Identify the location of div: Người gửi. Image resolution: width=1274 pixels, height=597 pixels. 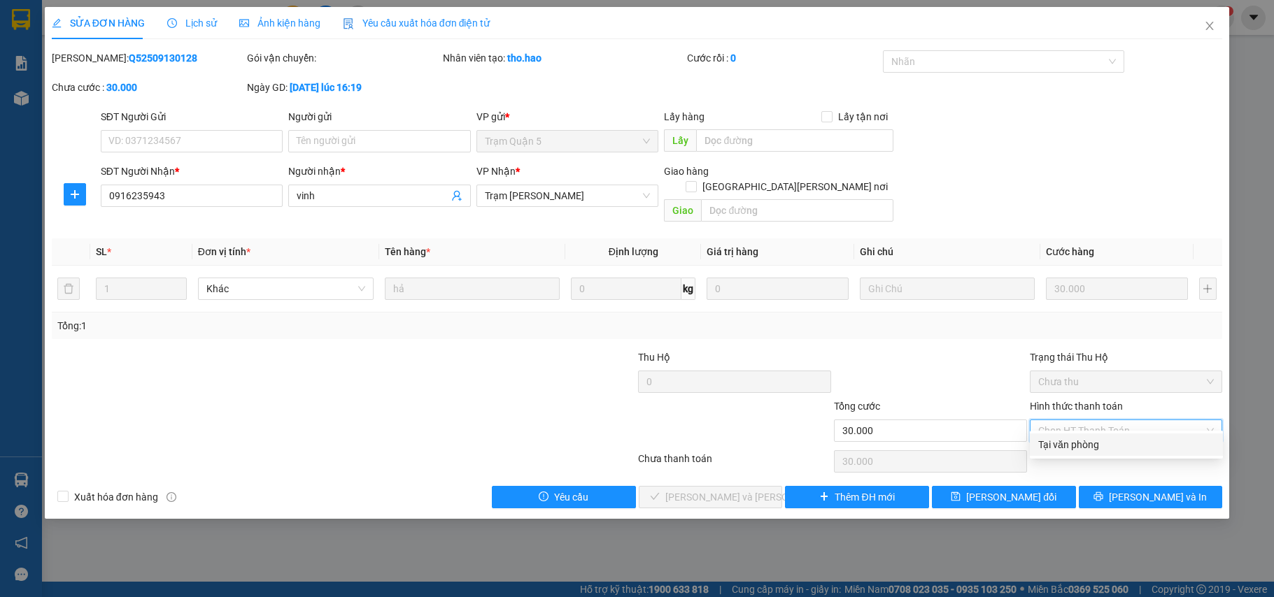
(379, 117).